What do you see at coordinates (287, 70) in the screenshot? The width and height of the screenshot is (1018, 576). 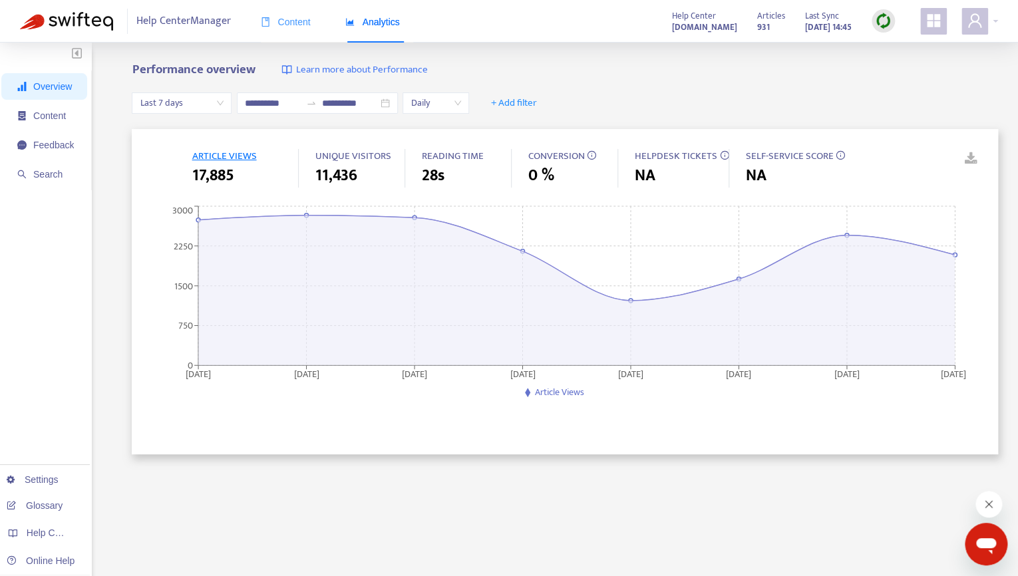 I see `img: image-link` at bounding box center [287, 70].